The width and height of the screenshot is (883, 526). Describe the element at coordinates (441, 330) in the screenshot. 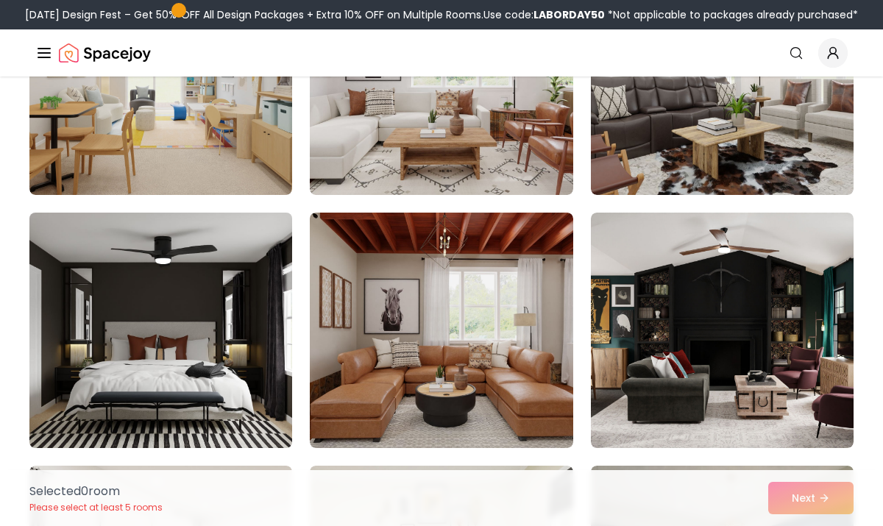

I see `img: Room room-8` at that location.